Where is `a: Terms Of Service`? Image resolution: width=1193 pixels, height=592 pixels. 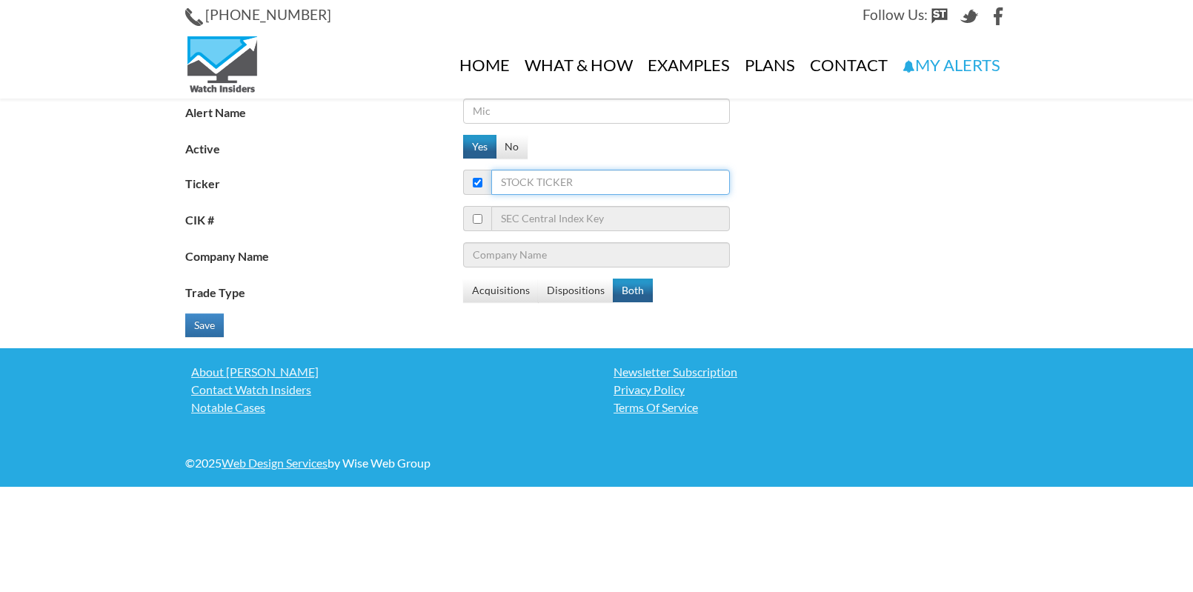
a: Terms Of Service is located at coordinates (808, 408).